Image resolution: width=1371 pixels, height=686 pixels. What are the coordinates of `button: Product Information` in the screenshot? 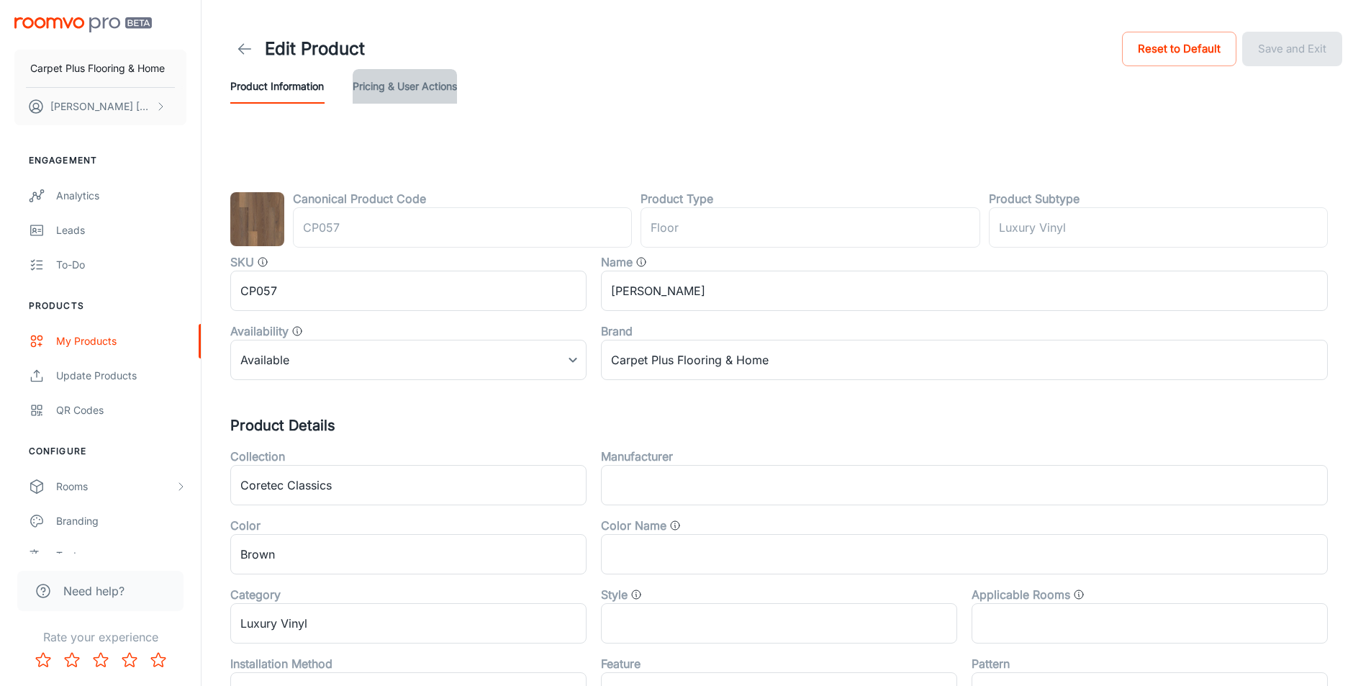 It's located at (277, 86).